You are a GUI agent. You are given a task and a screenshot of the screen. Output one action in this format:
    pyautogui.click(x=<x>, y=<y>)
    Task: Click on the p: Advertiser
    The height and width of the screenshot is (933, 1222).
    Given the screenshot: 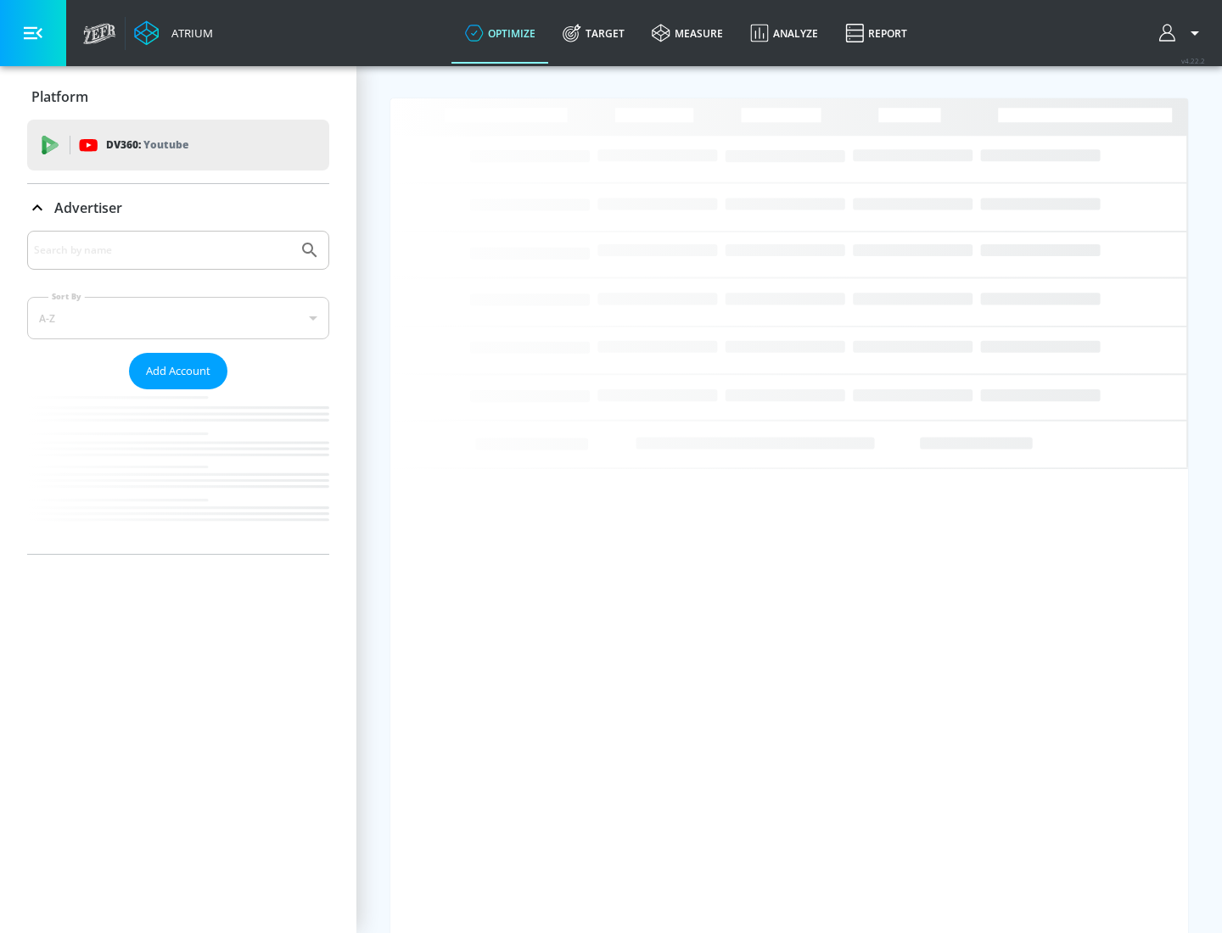 What is the action you would take?
    pyautogui.click(x=88, y=208)
    